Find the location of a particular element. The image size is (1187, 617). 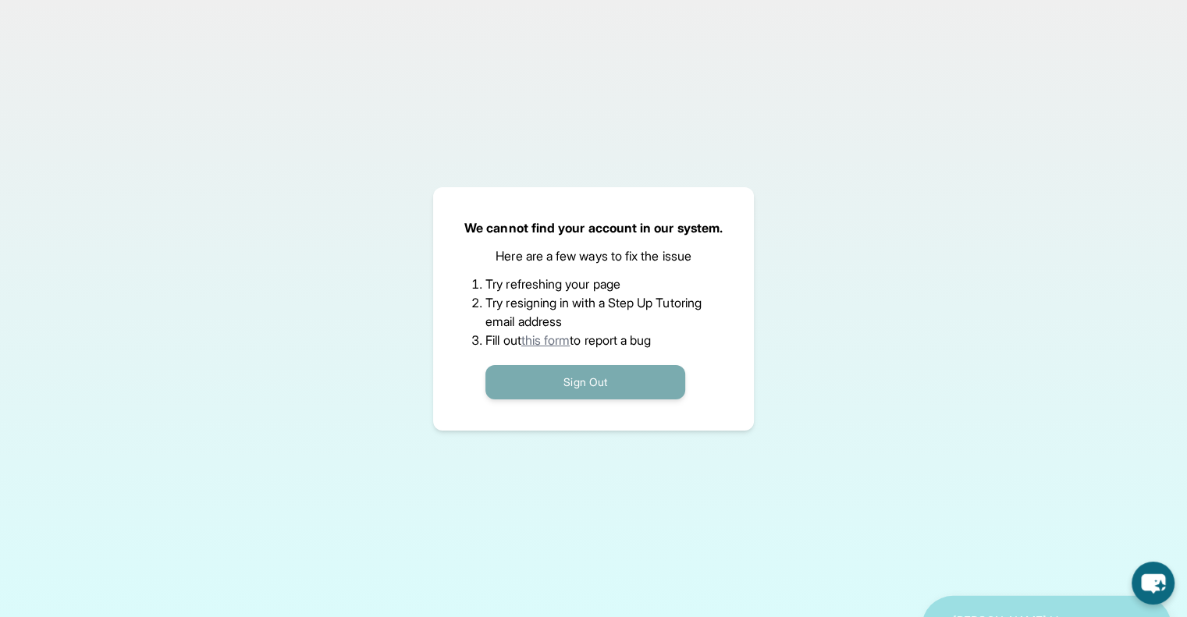

a: this form is located at coordinates (545, 340).